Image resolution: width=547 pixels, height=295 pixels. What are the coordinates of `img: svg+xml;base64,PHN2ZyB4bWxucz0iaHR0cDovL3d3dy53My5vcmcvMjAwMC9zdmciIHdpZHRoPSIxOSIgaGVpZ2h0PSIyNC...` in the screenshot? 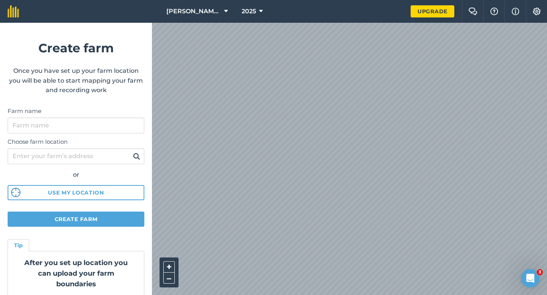 It's located at (136, 156).